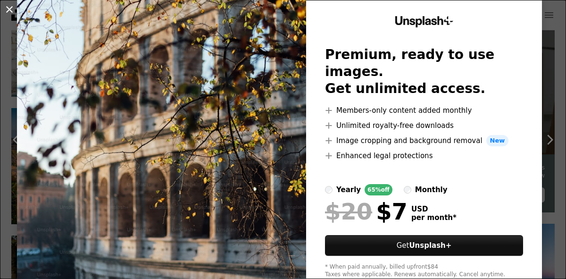 This screenshot has width=566, height=279. I want to click on span: $20, so click(349, 211).